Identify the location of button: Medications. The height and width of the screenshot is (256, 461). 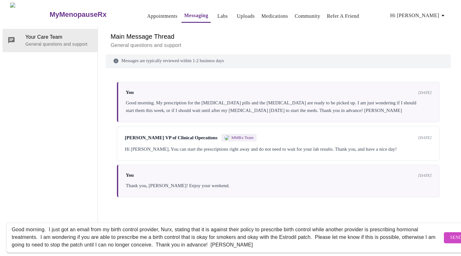
(275, 16).